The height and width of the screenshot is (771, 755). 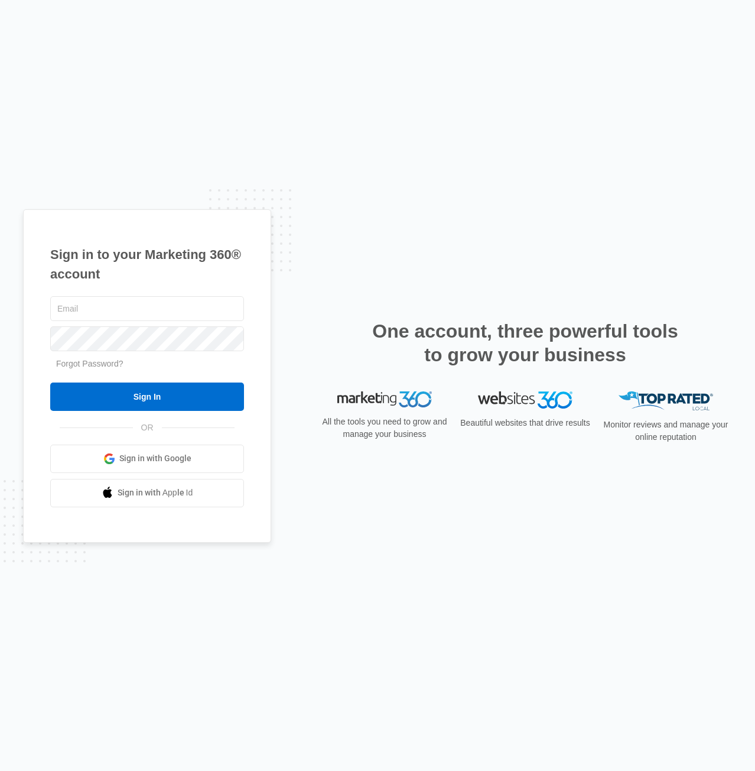 I want to click on a: Sign in with Apple Id, so click(x=147, y=493).